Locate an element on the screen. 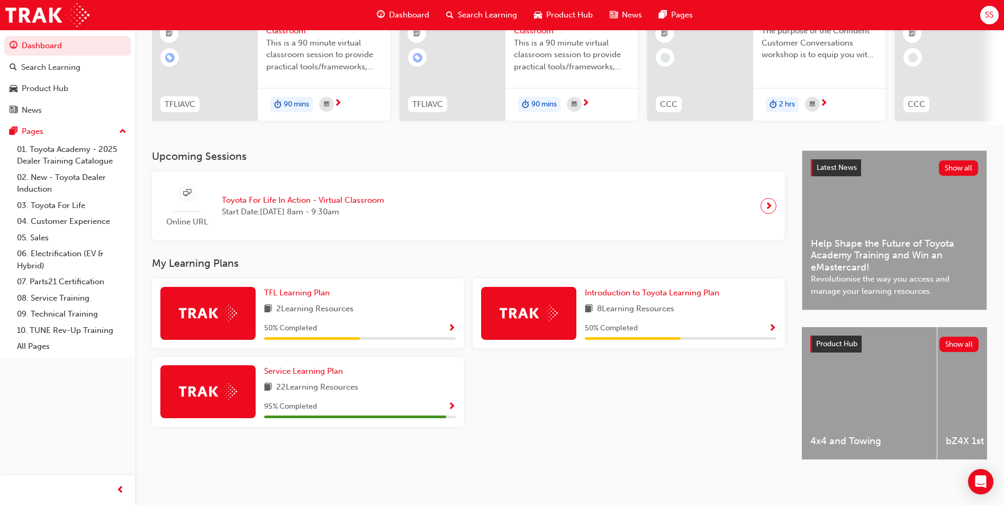 This screenshot has width=1004, height=505. a: All Pages is located at coordinates (71, 346).